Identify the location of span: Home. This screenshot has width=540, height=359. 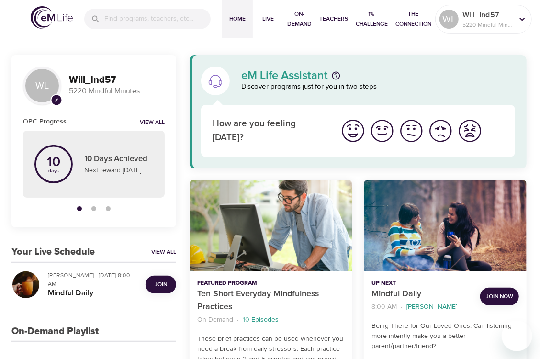
(238, 19).